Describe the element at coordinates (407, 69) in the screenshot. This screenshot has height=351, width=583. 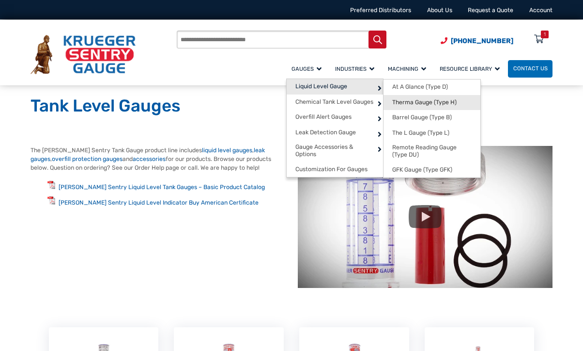
I see `span: Machining` at that location.